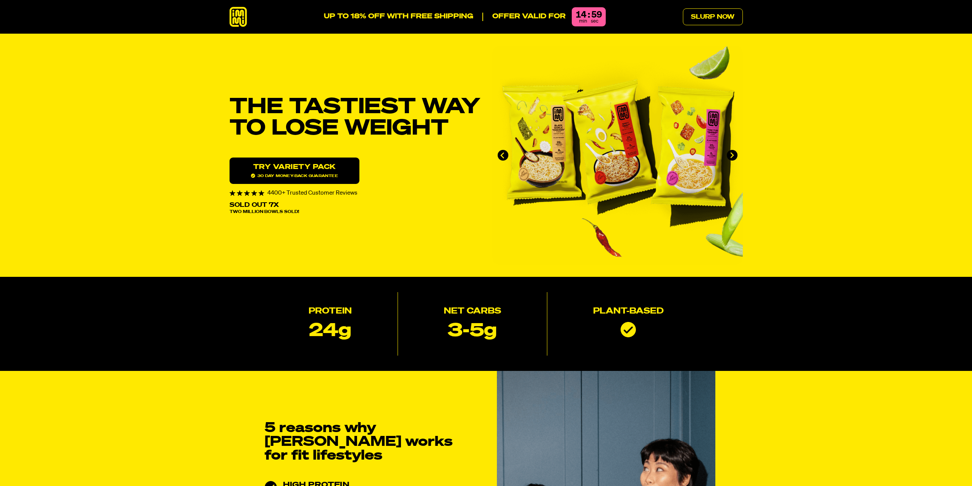  I want to click on h2: Plant-based, so click(628, 311).